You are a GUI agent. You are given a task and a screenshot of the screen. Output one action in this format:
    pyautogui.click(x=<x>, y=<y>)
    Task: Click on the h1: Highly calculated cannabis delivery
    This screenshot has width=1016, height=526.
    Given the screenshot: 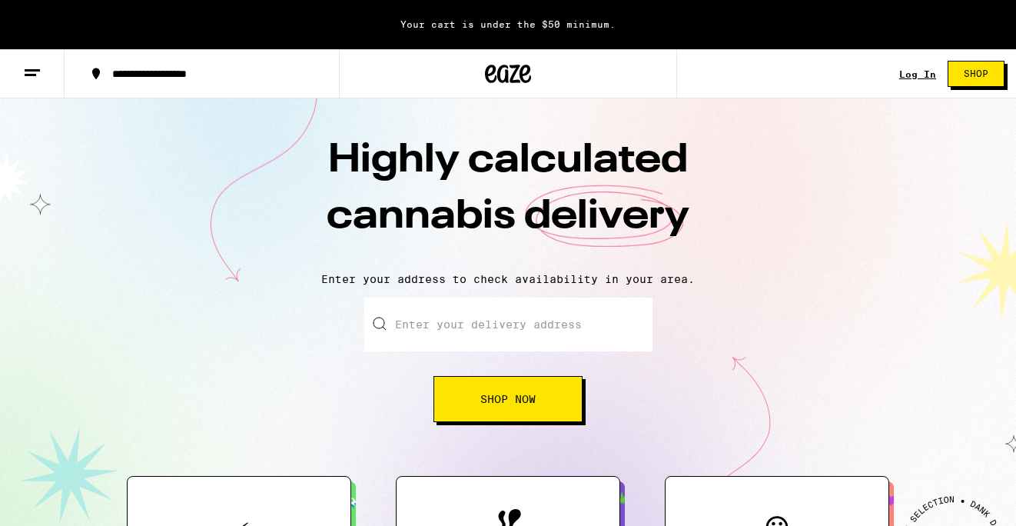 What is the action you would take?
    pyautogui.click(x=508, y=197)
    